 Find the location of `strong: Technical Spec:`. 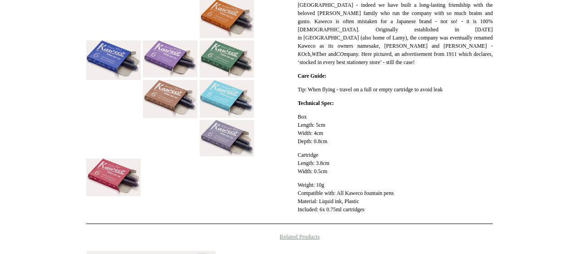

strong: Technical Spec: is located at coordinates (316, 103).